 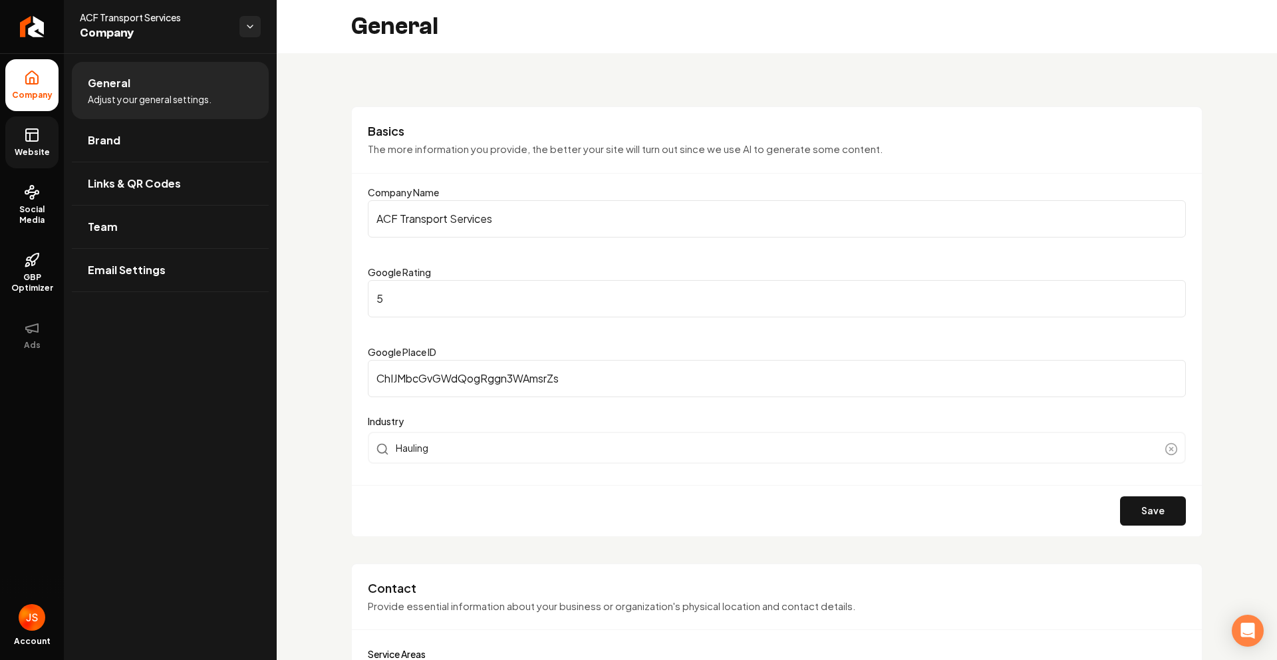 I want to click on a: Website, so click(x=32, y=142).